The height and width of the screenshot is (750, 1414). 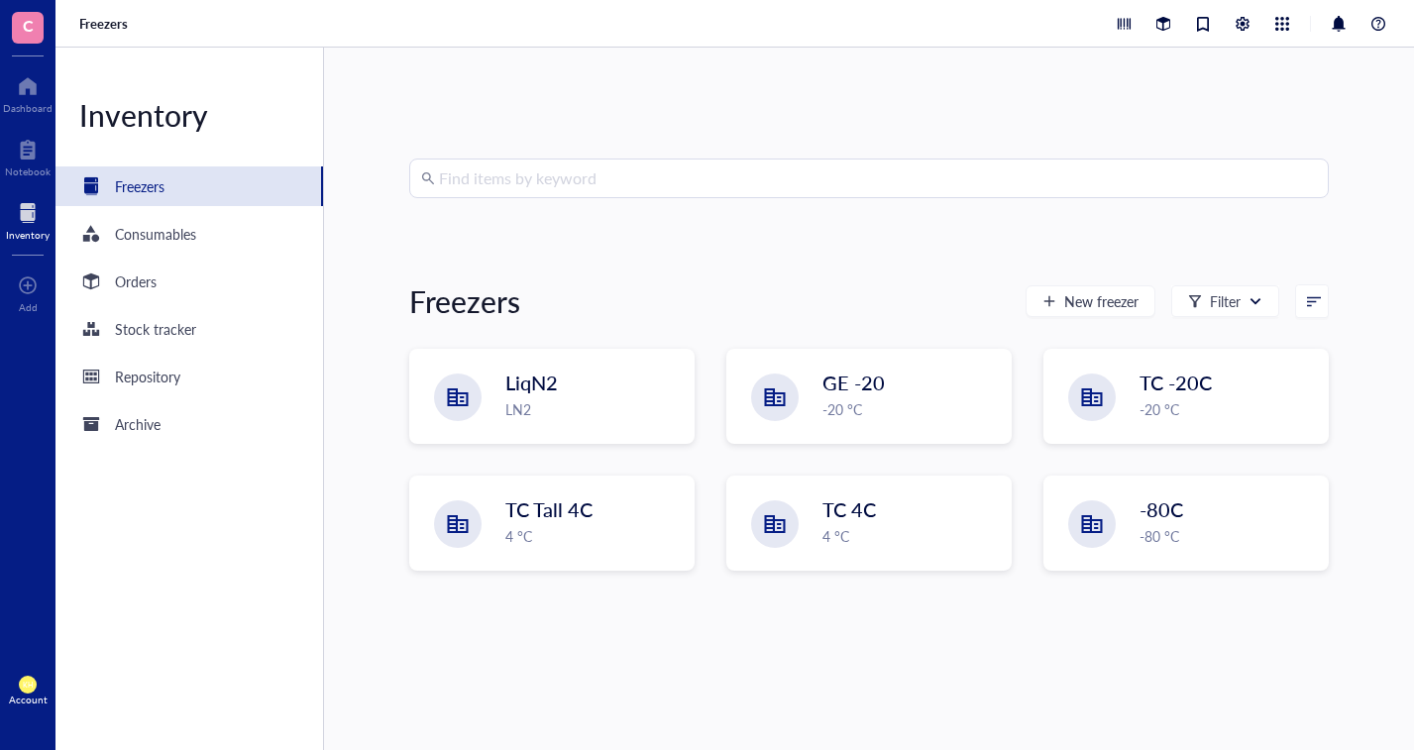 I want to click on div: Repository, so click(x=148, y=377).